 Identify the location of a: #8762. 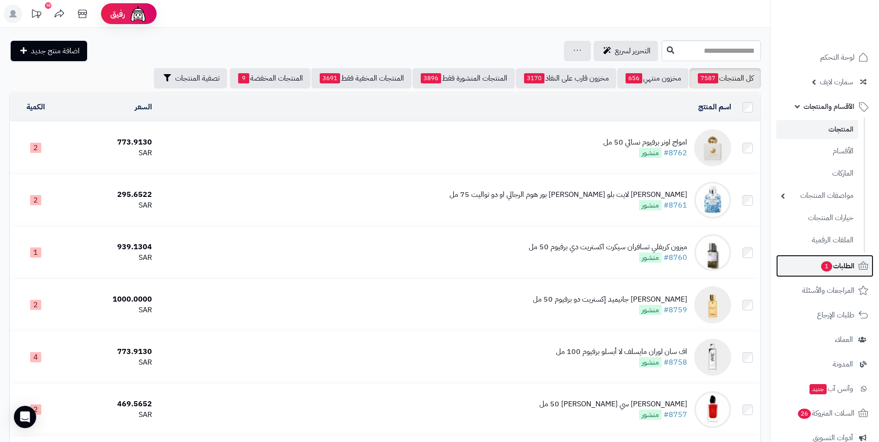
(675, 153).